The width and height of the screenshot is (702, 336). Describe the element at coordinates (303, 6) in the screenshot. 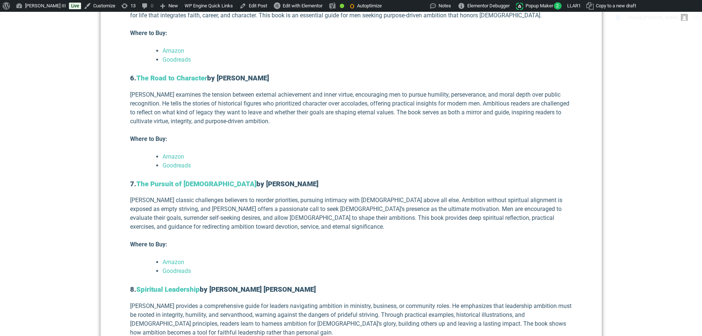

I see `span: Edit with Elementor` at that location.